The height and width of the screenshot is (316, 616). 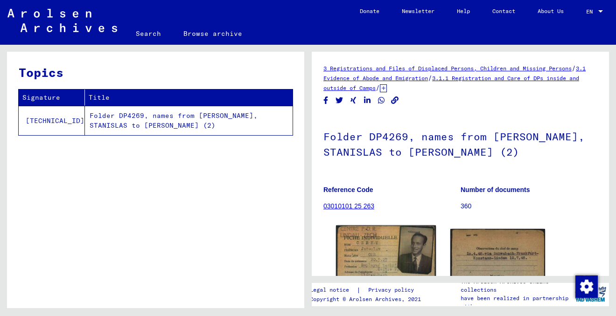 I want to click on th: Title, so click(x=188, y=98).